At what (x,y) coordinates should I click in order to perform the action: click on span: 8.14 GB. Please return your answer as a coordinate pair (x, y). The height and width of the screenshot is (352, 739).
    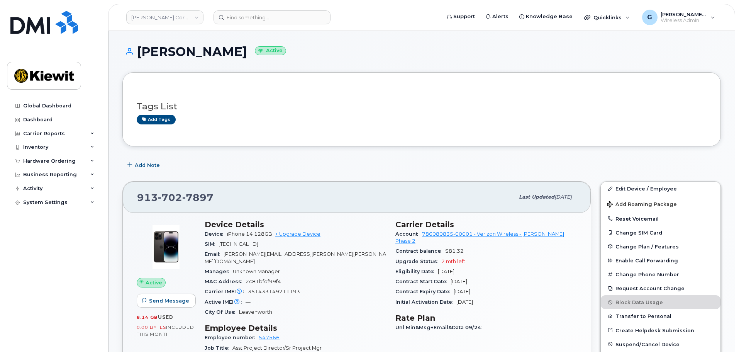
    Looking at the image, I should click on (147, 317).